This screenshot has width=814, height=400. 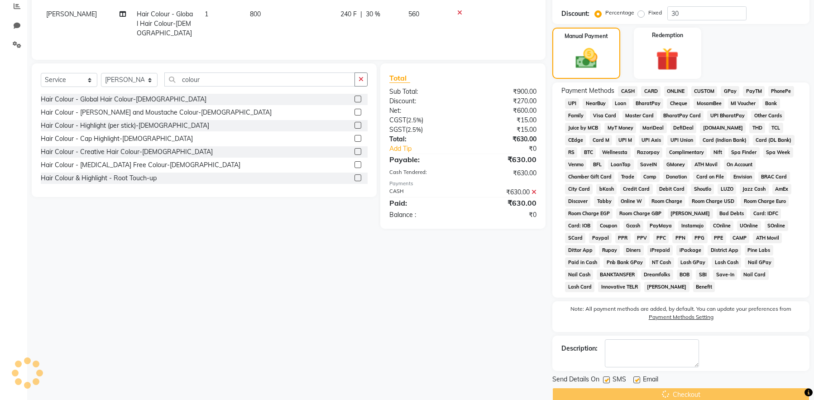 I want to click on div: ₹900.00, so click(x=503, y=91).